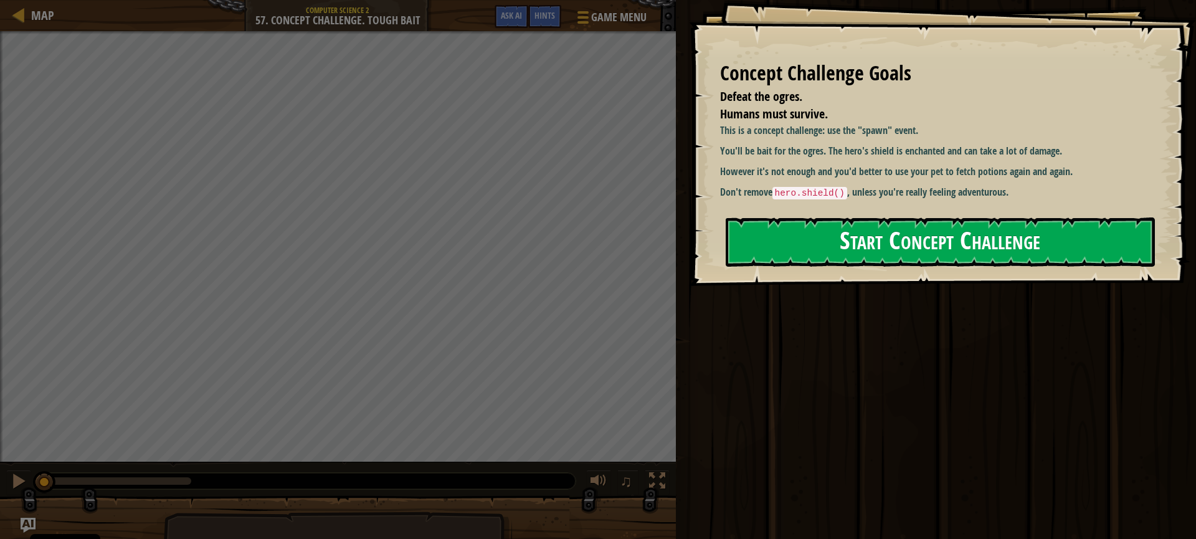  Describe the element at coordinates (940, 242) in the screenshot. I see `button: Start Concept Challenge` at that location.